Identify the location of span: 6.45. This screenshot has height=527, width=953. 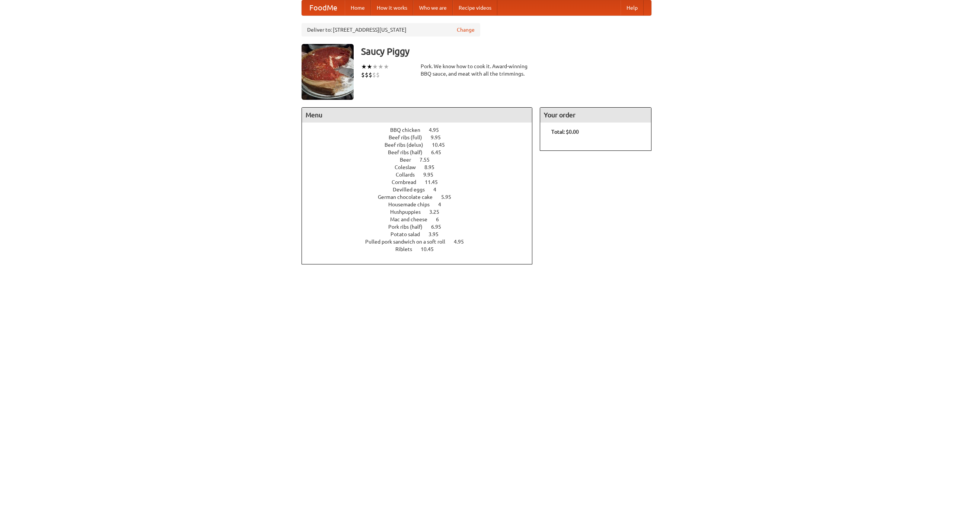
(440, 152).